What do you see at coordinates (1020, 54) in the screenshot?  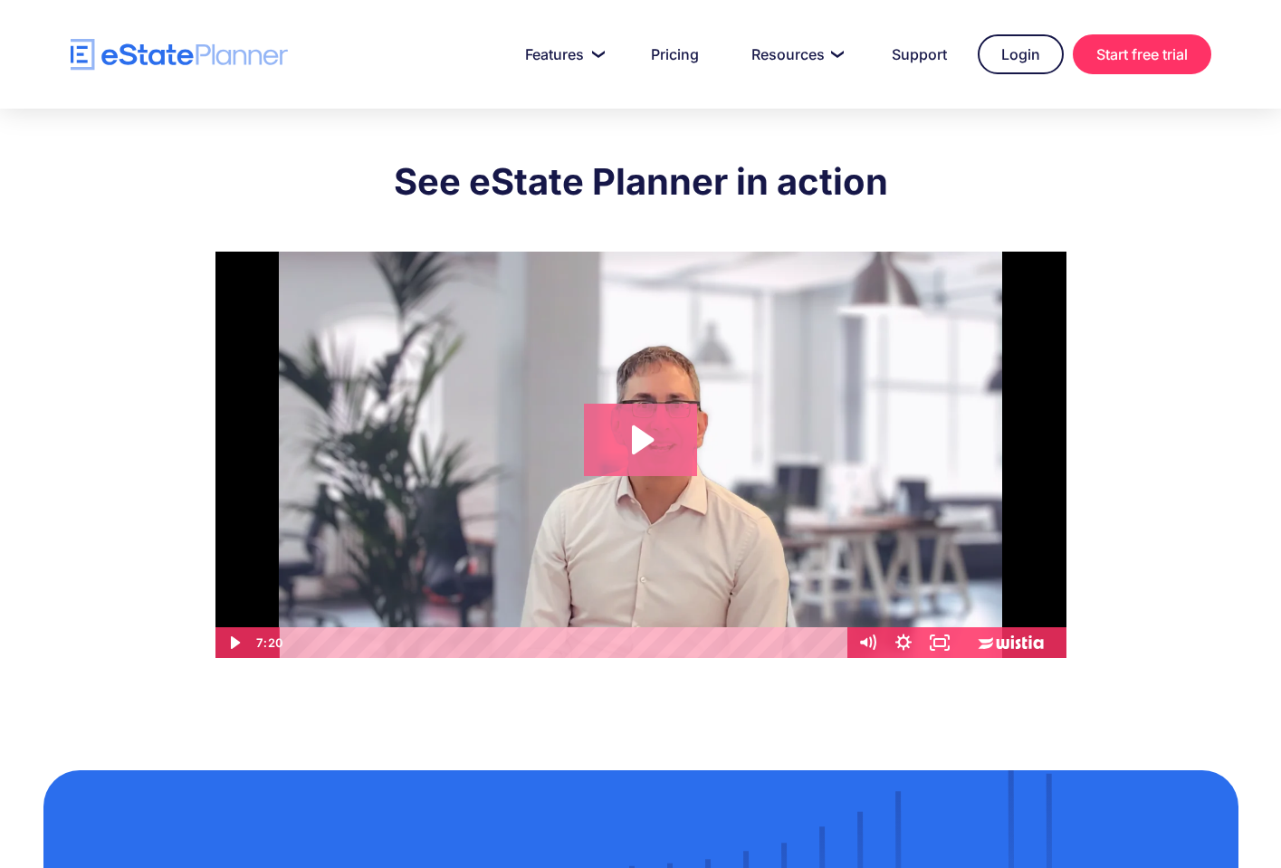 I see `a: Login` at bounding box center [1020, 54].